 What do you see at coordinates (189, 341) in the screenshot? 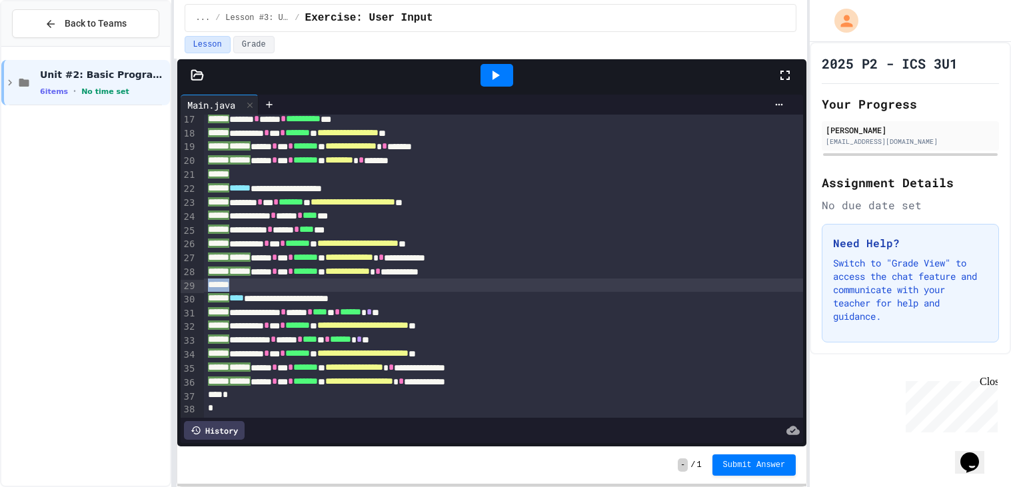
I see `div: 33` at bounding box center [189, 341].